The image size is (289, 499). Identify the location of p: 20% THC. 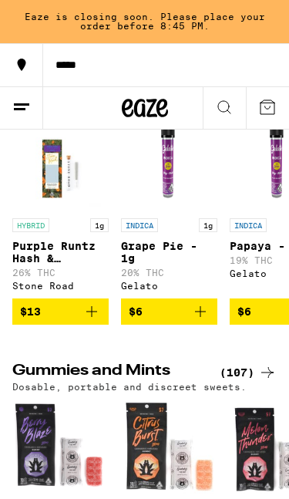
(169, 272).